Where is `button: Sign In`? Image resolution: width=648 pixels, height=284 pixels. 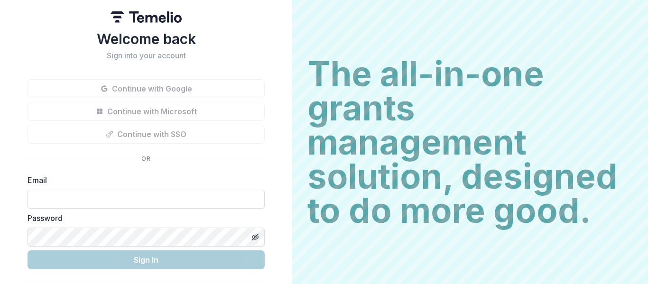 button: Sign In is located at coordinates (146, 260).